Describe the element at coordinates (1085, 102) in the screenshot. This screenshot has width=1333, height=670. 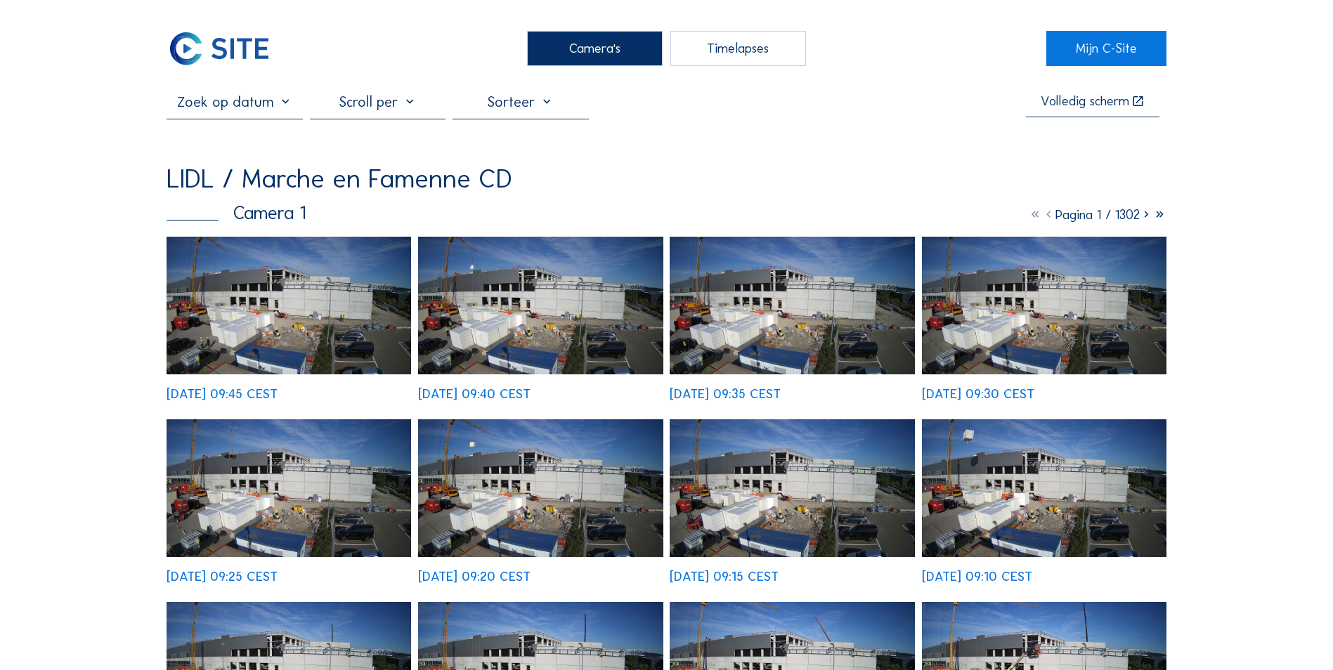
I see `div: Volledig scherm` at that location.